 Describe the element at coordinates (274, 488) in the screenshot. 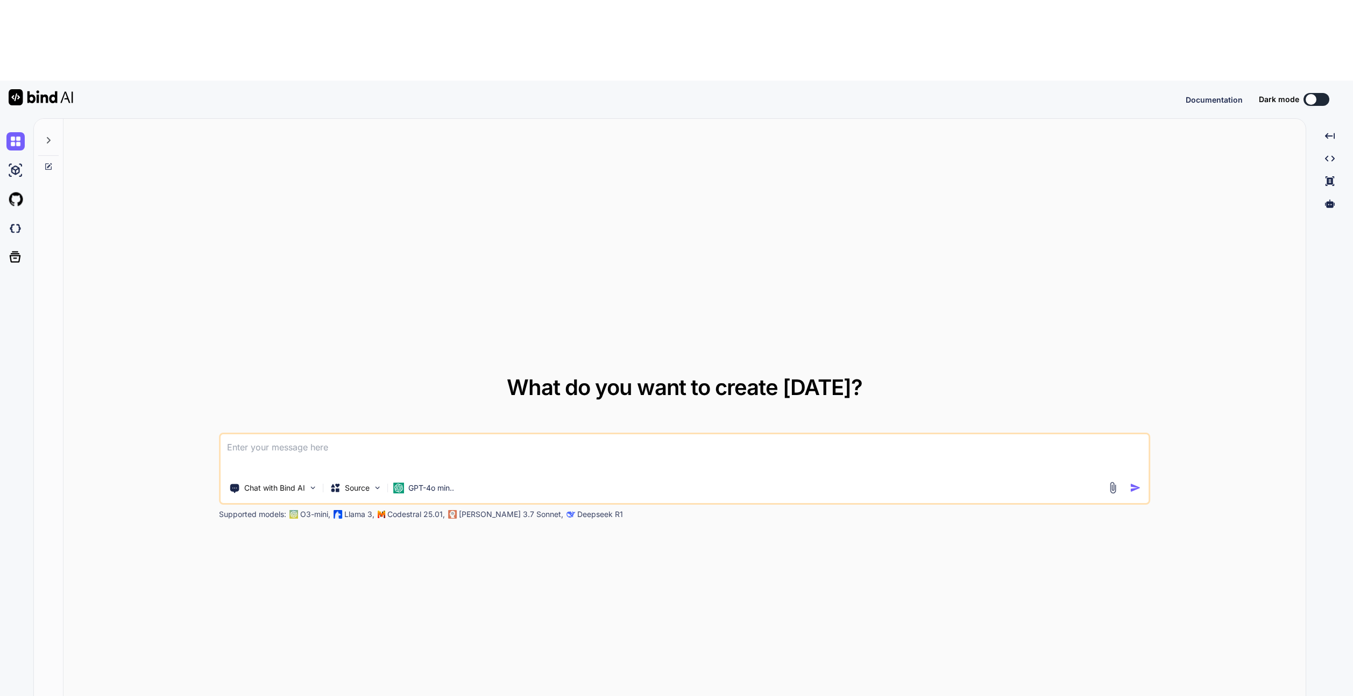

I see `p: Chat with Bind AI` at that location.